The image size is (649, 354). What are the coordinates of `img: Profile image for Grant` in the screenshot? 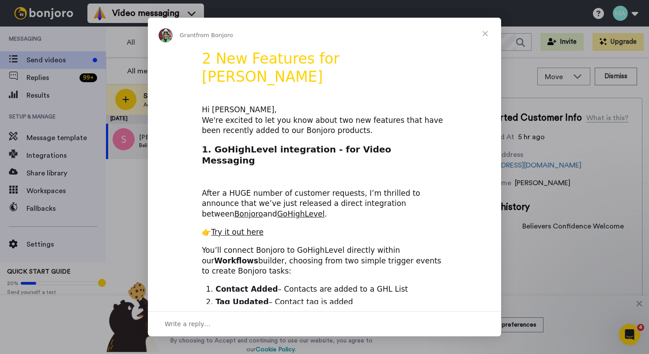 It's located at (166, 35).